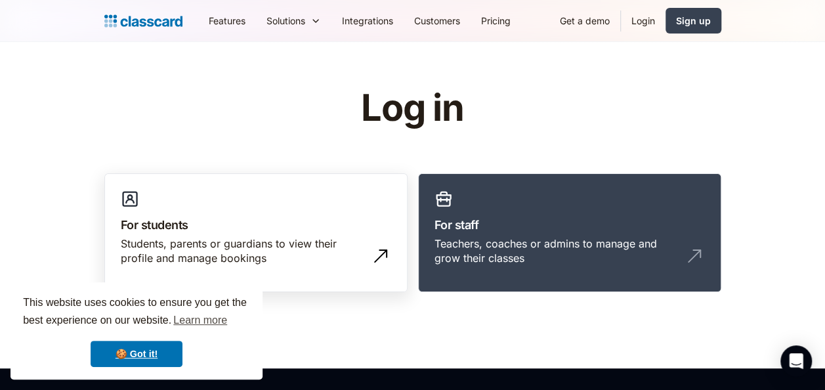 The height and width of the screenshot is (390, 825). Describe the element at coordinates (368, 20) in the screenshot. I see `a: Integrations` at that location.